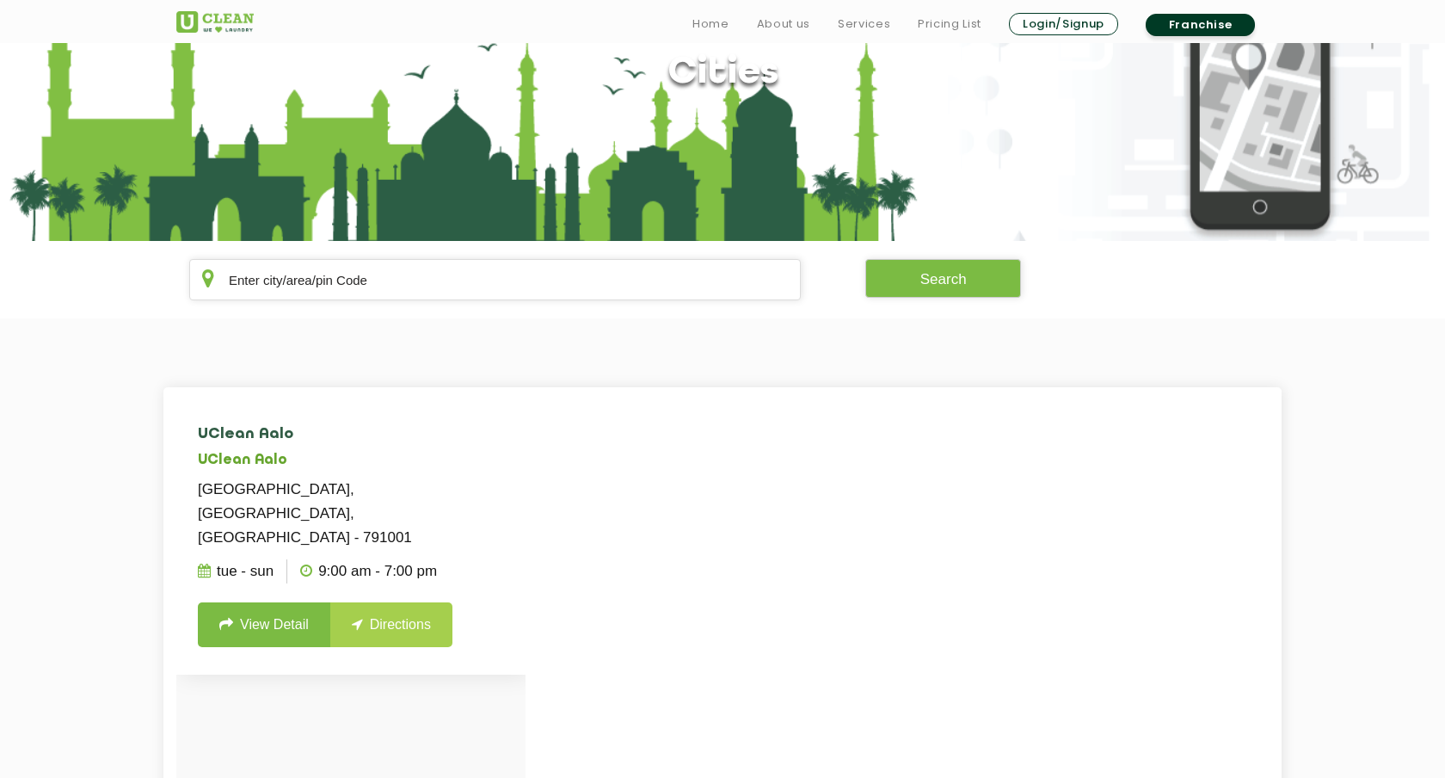 The width and height of the screenshot is (1445, 778). I want to click on a: Pricing List, so click(950, 24).